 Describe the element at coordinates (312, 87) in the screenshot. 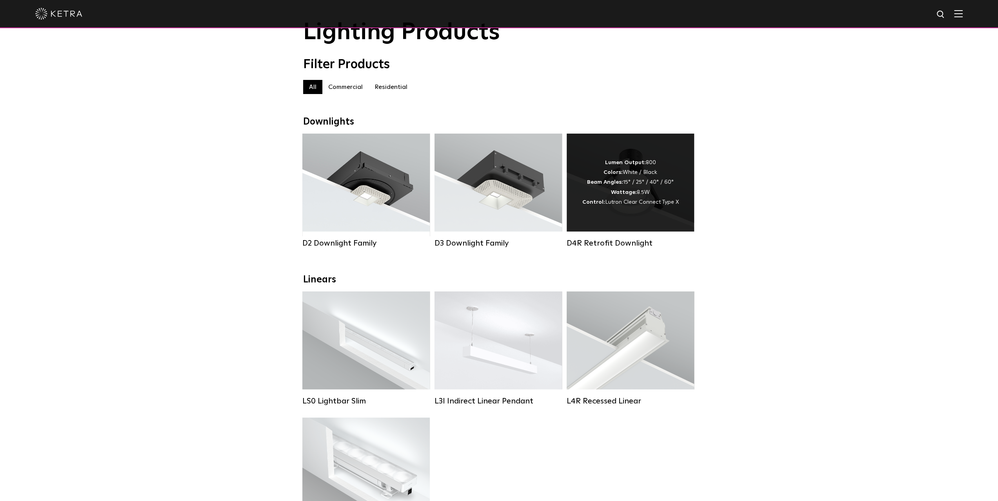

I see `label: All` at that location.